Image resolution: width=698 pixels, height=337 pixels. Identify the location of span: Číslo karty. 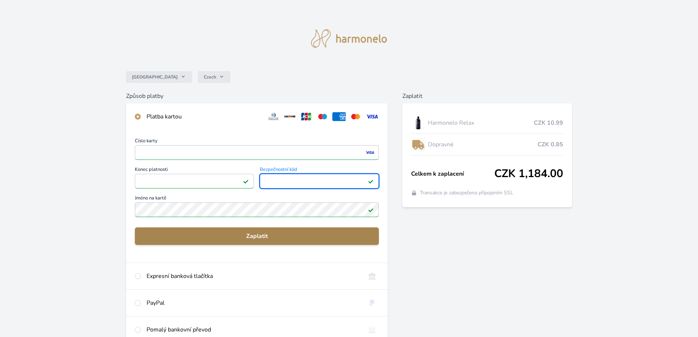
(257, 142).